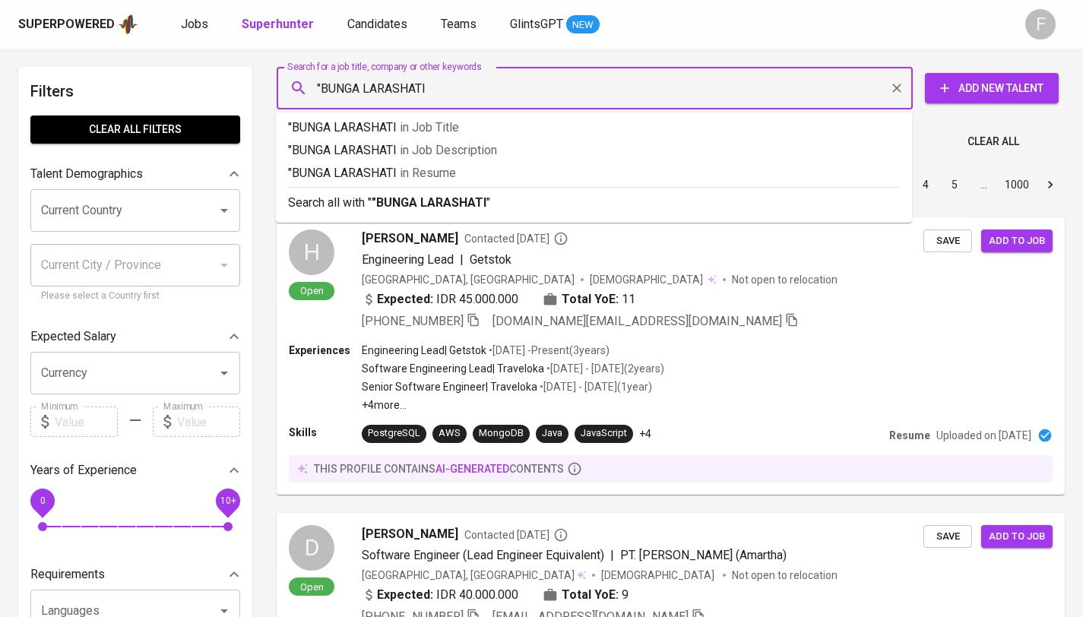 The height and width of the screenshot is (617, 1083). Describe the element at coordinates (279, 24) in the screenshot. I see `a: Superhunter` at that location.